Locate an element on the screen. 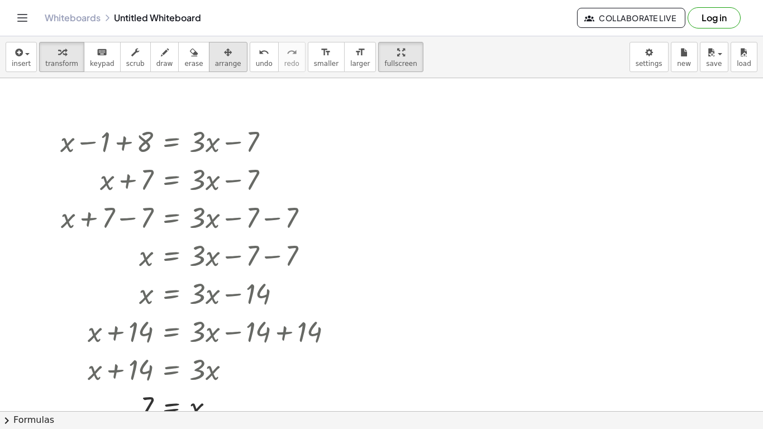  button: draw is located at coordinates (165, 57).